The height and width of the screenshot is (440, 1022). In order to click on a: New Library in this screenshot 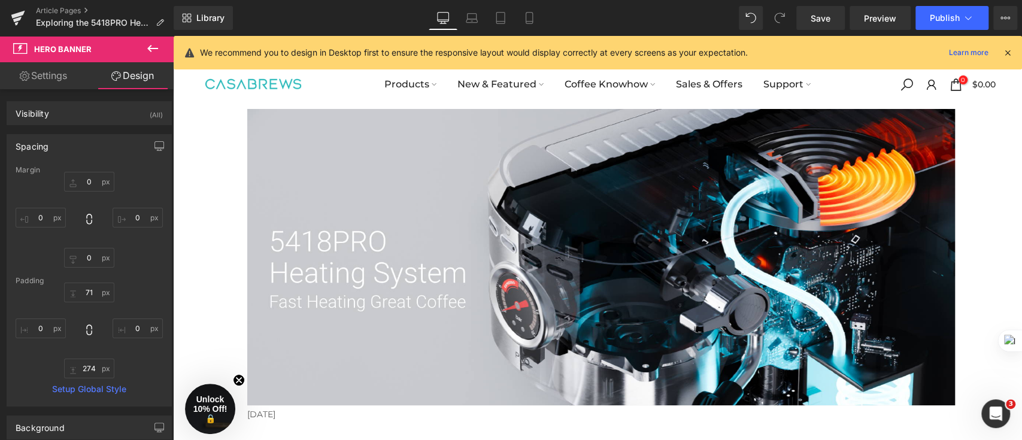, I will do `click(203, 18)`.